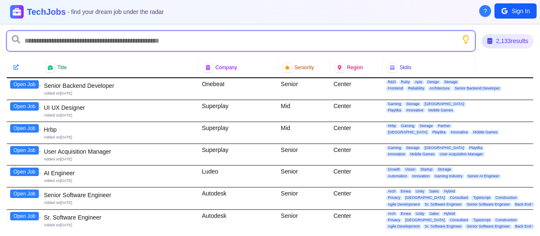 The width and height of the screenshot is (540, 236). Describe the element at coordinates (226, 68) in the screenshot. I see `span: Company` at that location.